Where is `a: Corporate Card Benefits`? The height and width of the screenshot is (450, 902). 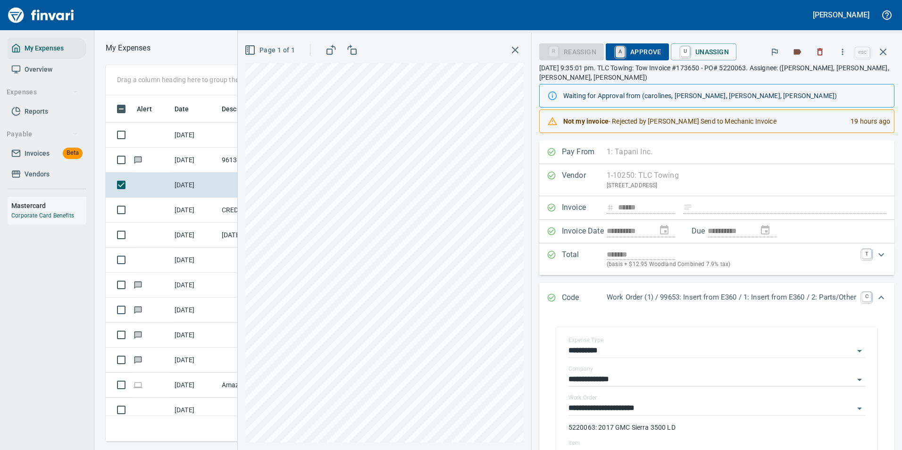
a: Corporate Card Benefits is located at coordinates (42, 216).